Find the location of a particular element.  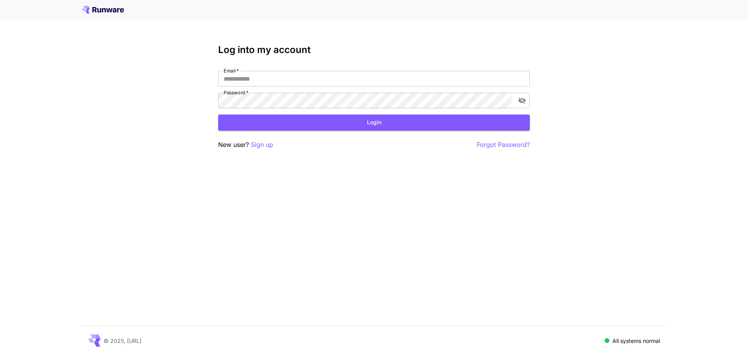

p: Forgot Password? is located at coordinates (503, 144).